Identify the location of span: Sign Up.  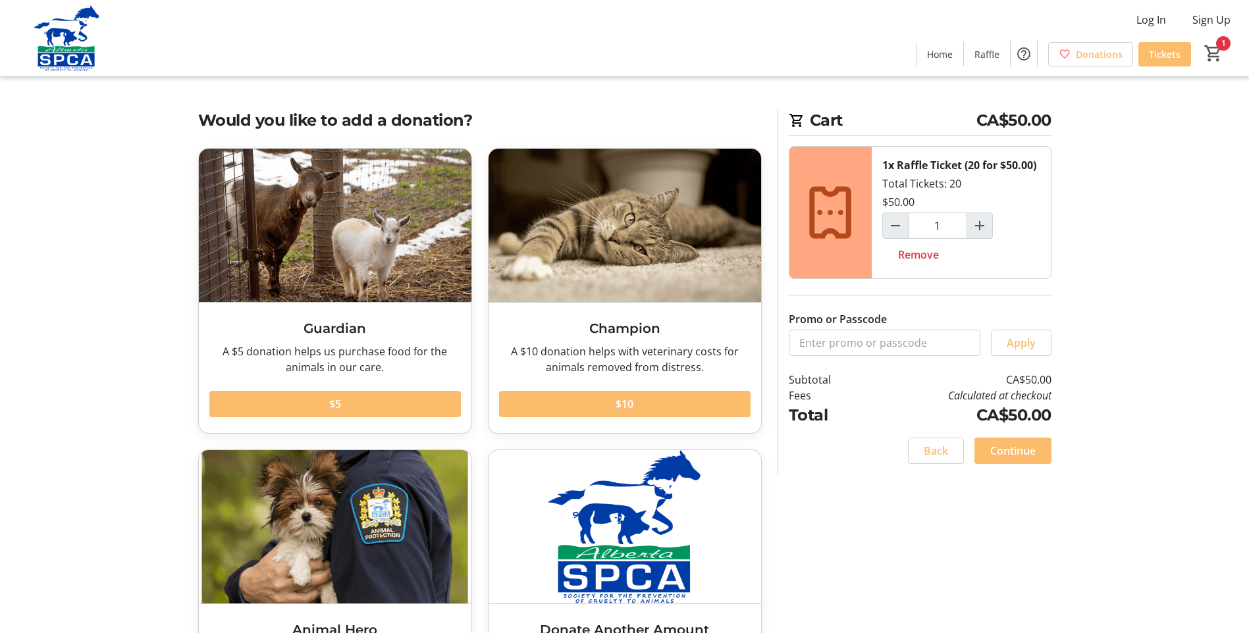
(1211, 20).